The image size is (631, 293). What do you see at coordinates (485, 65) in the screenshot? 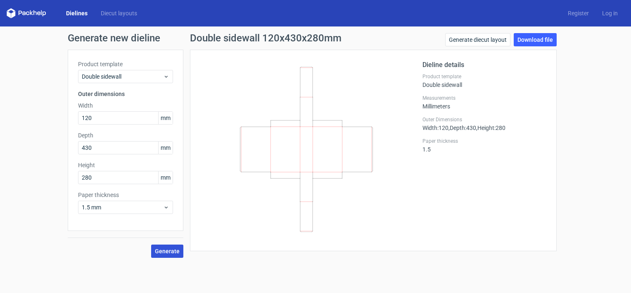
I see `h2: Dieline details` at bounding box center [485, 65].